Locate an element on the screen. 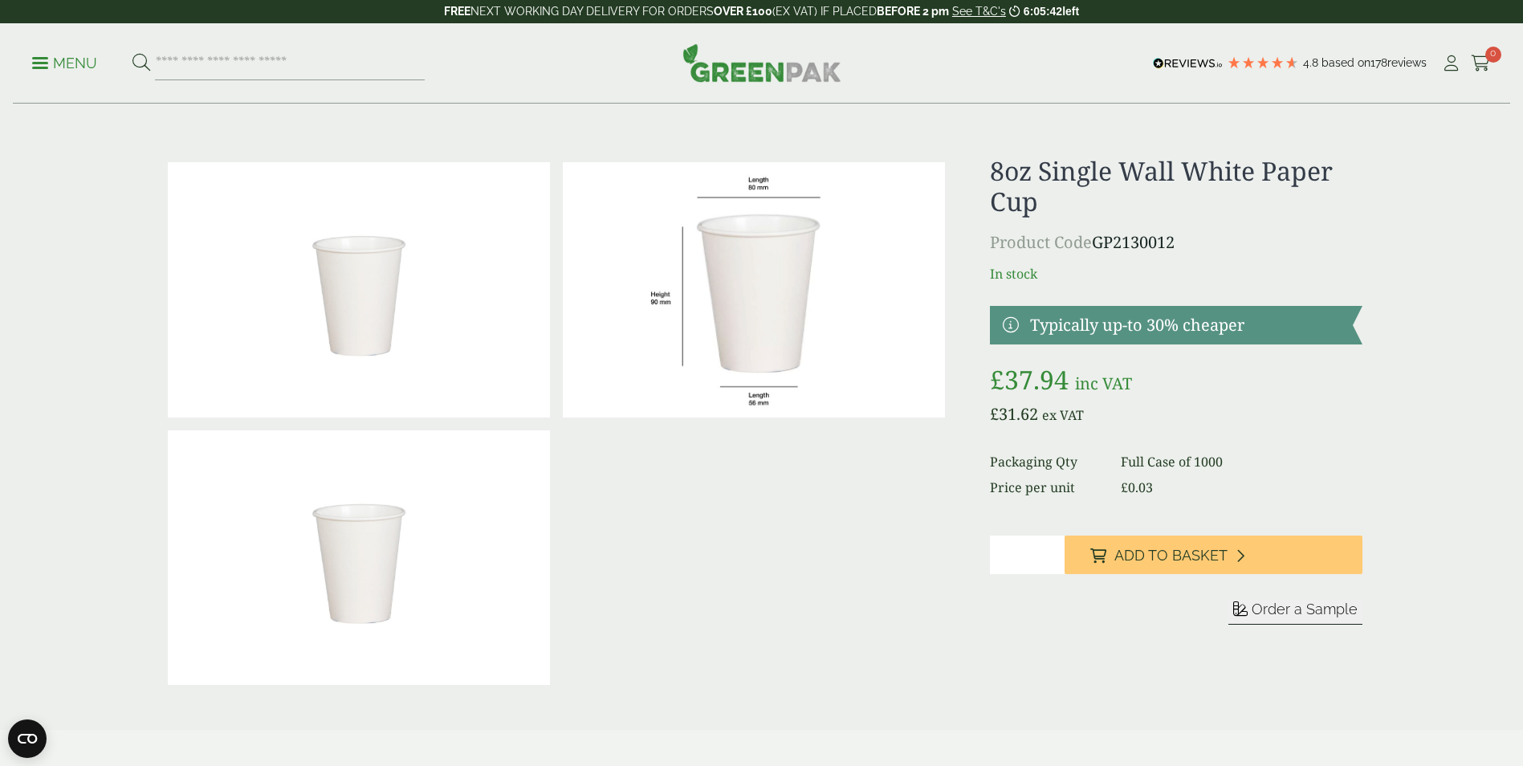 The width and height of the screenshot is (1523, 766). img: GreenPak Supplies is located at coordinates (762, 63).